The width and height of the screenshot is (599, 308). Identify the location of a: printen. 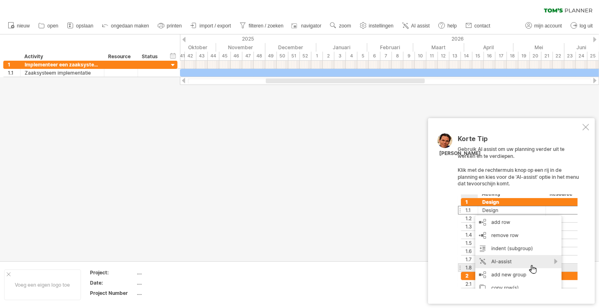
(170, 26).